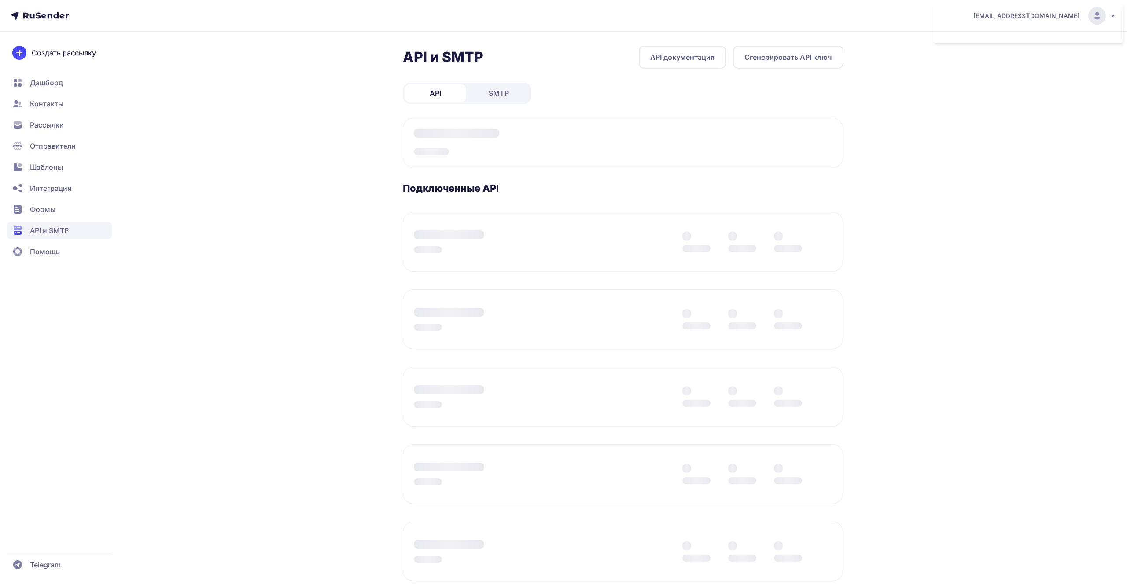  Describe the element at coordinates (46, 83) in the screenshot. I see `span: Дашборд` at that location.